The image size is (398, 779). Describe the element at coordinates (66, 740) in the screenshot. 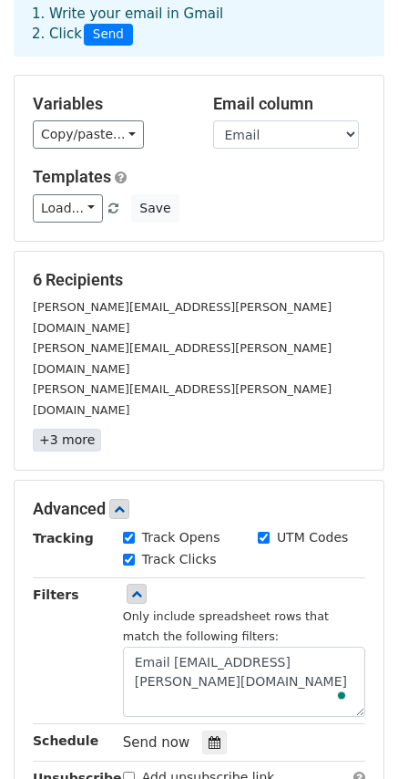

I see `strong: Schedule` at that location.